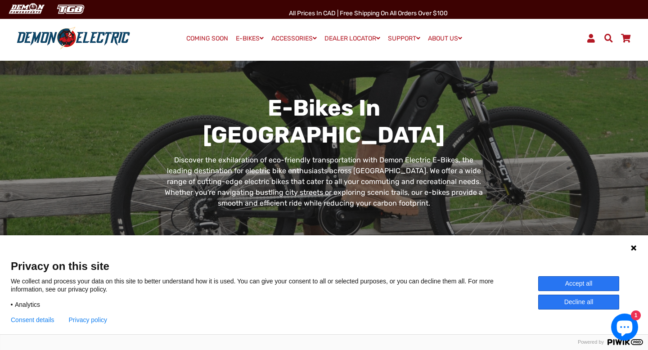 The image size is (648, 350). Describe the element at coordinates (250, 38) in the screenshot. I see `a: E-BIKES` at that location.